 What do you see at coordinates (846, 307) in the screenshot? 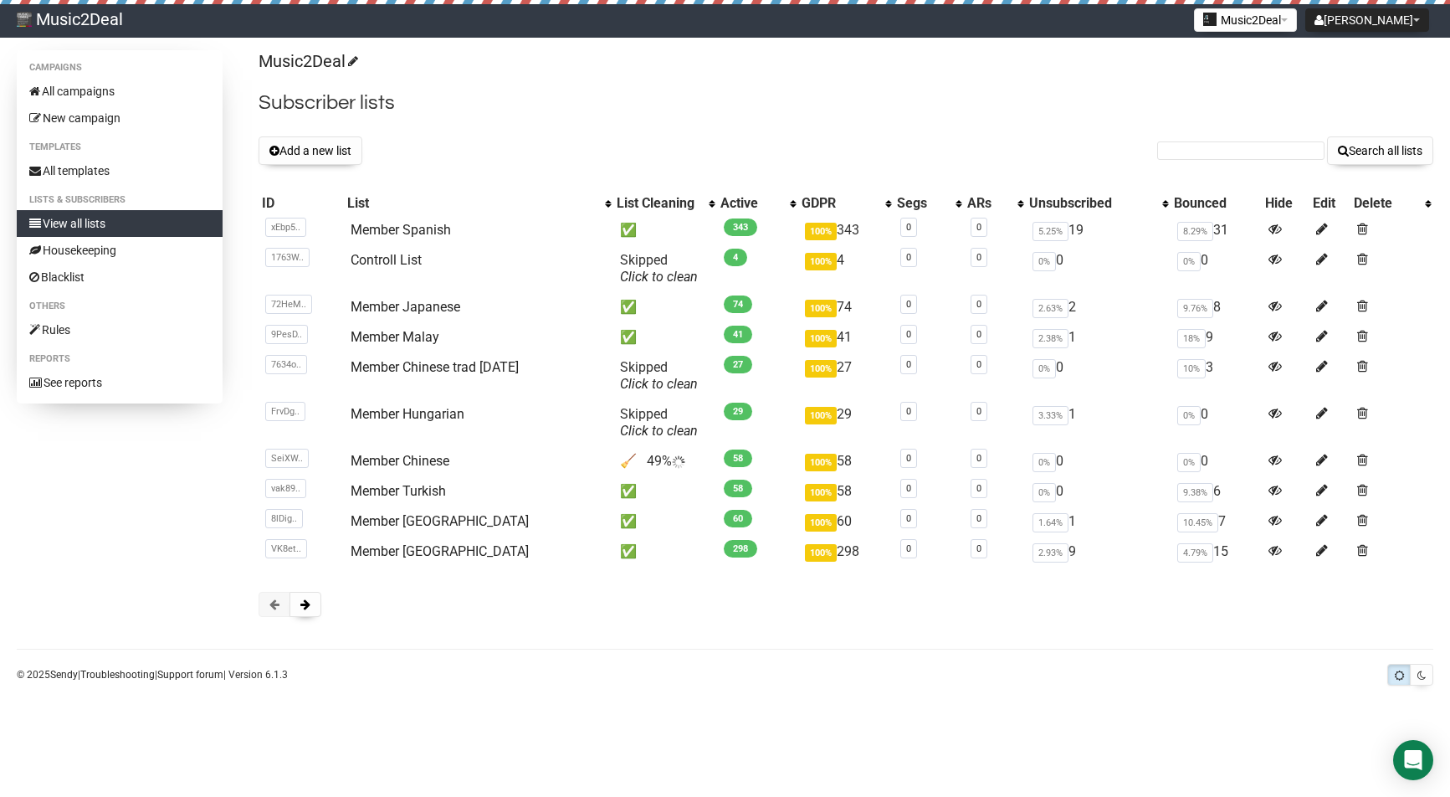
I see `td: 74` at bounding box center [846, 307].